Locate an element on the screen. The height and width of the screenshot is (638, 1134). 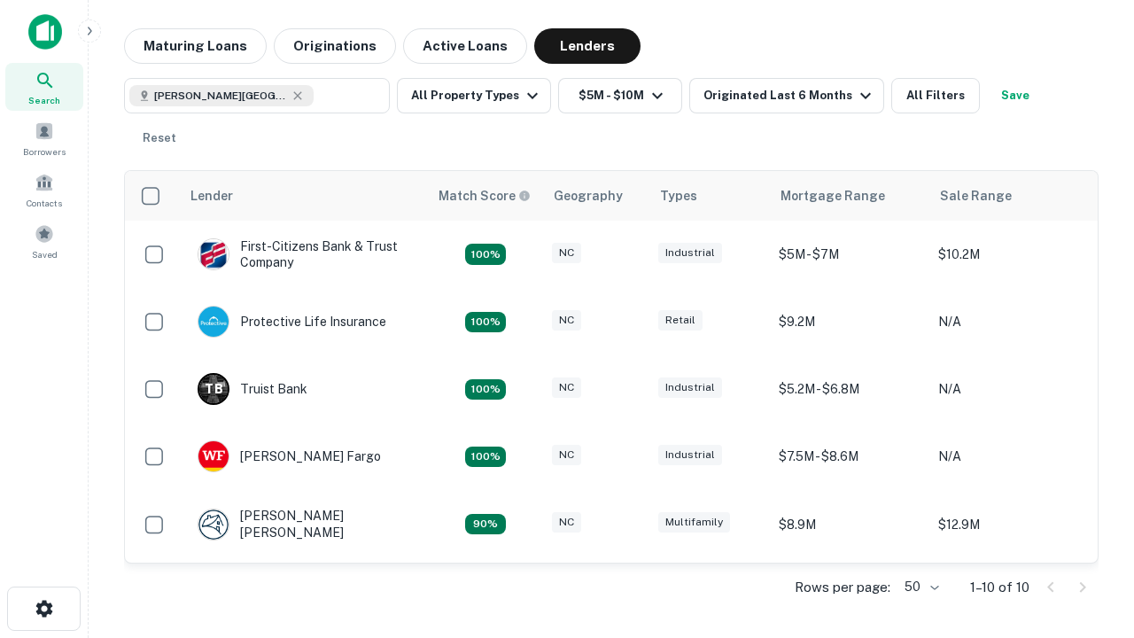
td: $5M - $7M is located at coordinates (849, 254).